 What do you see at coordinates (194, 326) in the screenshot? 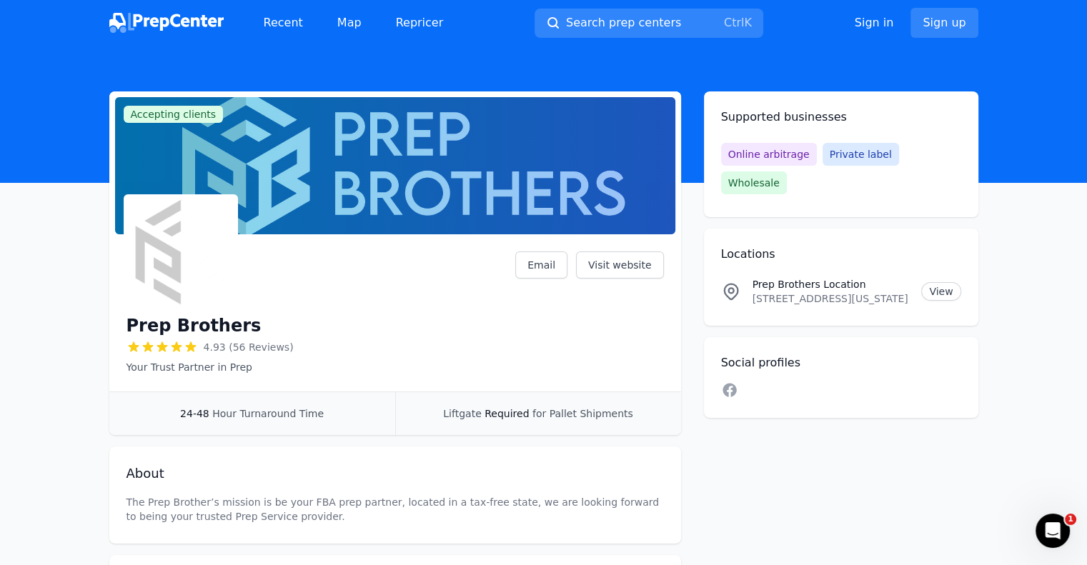
I see `h1: Prep Brothers` at bounding box center [194, 326].